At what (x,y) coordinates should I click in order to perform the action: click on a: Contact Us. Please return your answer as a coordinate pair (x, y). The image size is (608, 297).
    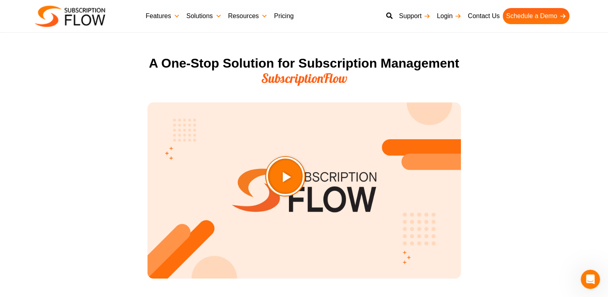
    Looking at the image, I should click on (484, 16).